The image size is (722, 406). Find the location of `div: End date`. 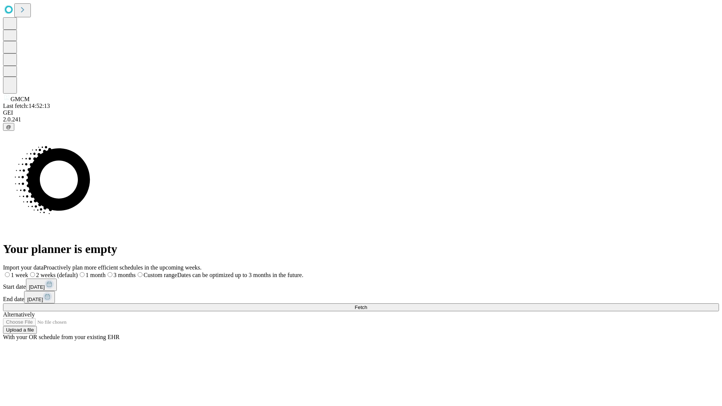

div: End date is located at coordinates (361, 297).